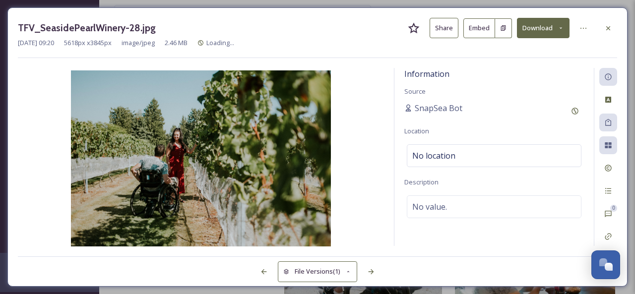 The width and height of the screenshot is (635, 294). What do you see at coordinates (429, 207) in the screenshot?
I see `span: No value.` at bounding box center [429, 207].